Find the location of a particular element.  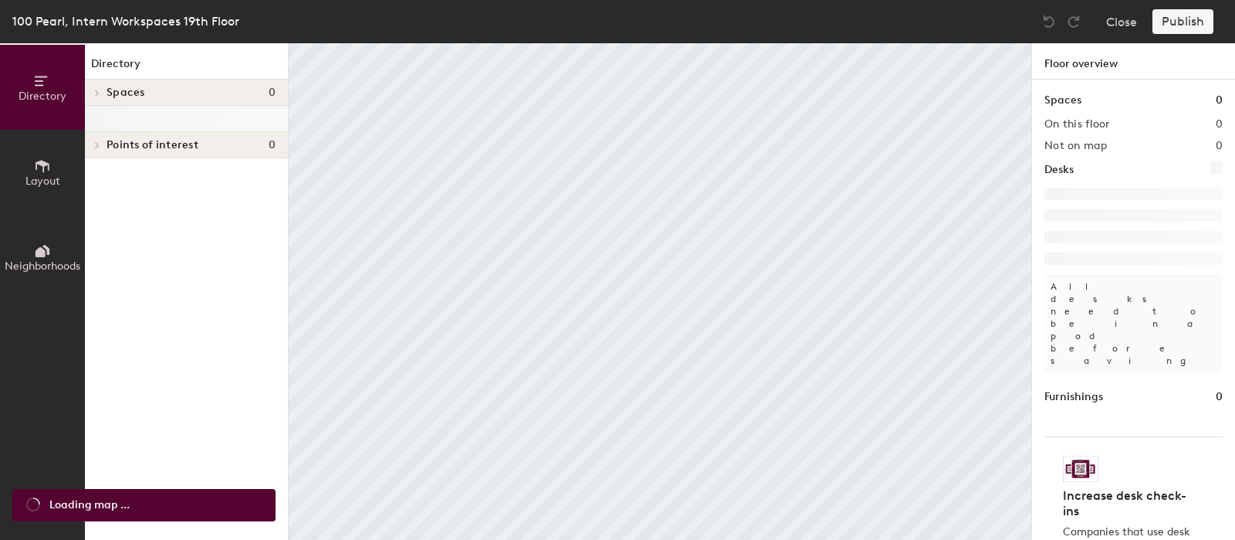

span: Loading map ... is located at coordinates (90, 505).